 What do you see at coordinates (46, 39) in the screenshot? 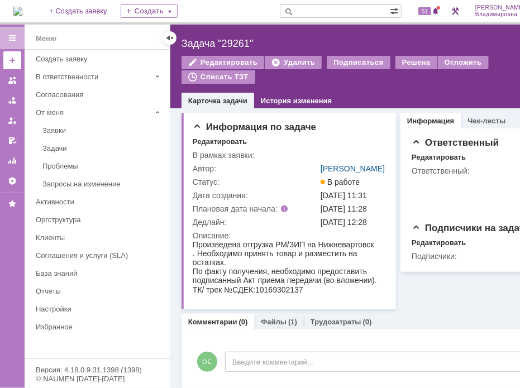
I see `div: Меню` at bounding box center [46, 39].